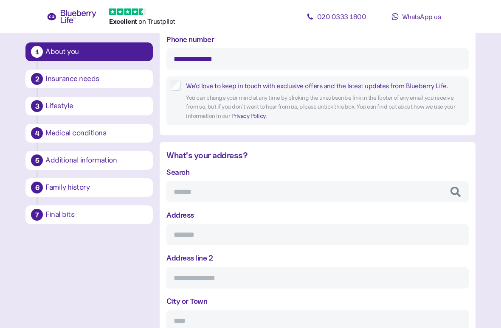 The width and height of the screenshot is (501, 328). I want to click on div: 7, so click(37, 215).